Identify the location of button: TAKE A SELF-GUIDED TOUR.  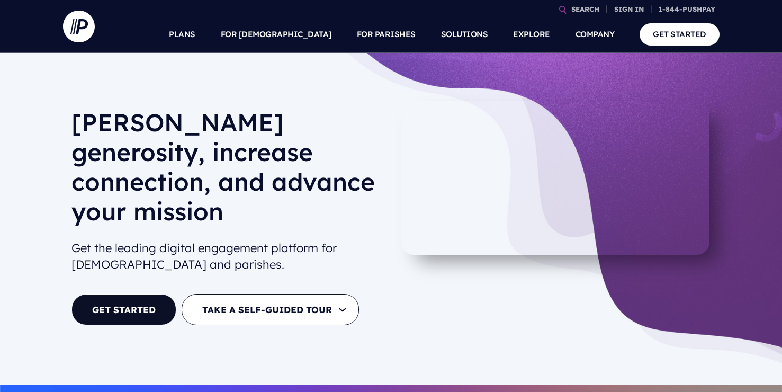
(270, 309).